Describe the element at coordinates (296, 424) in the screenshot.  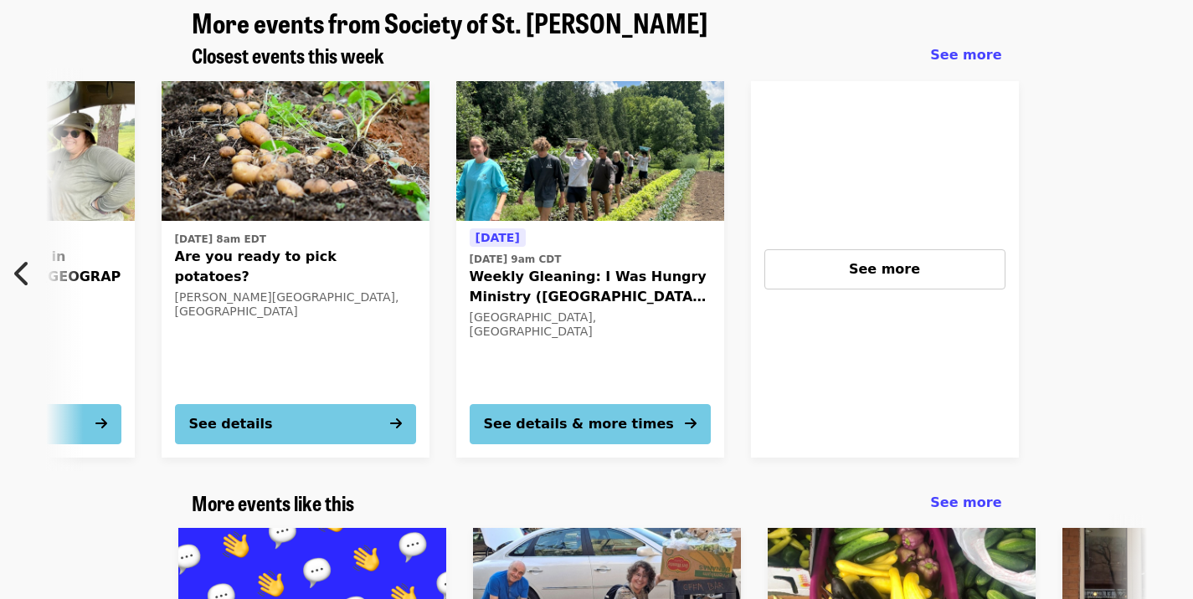
I see `button: See details` at that location.